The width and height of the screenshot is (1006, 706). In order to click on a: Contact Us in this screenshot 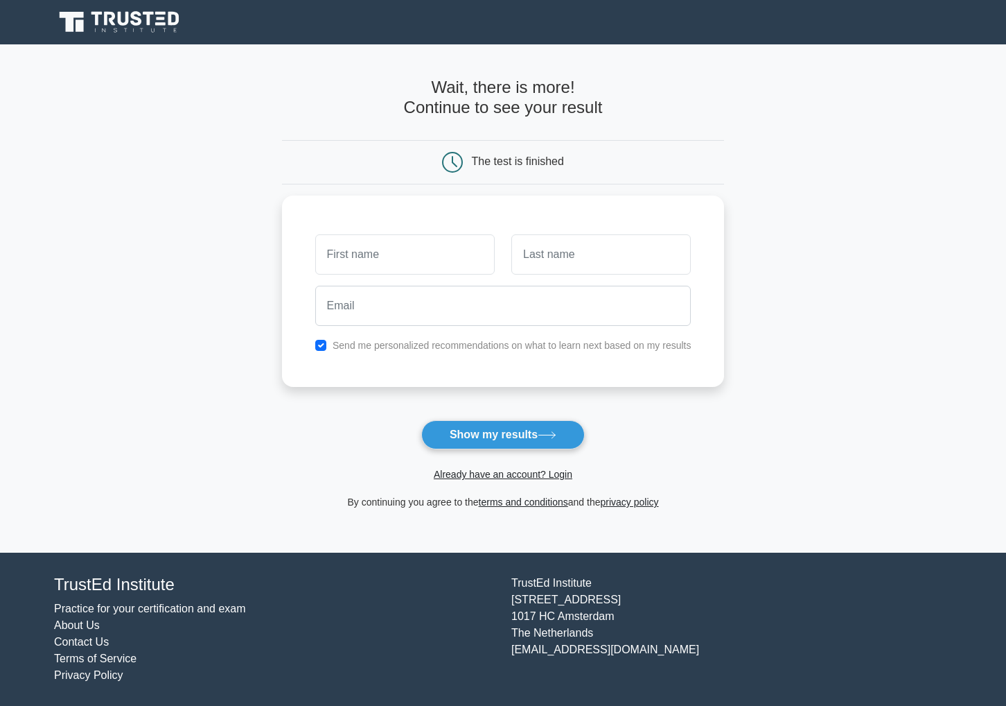, I will do `click(81, 641)`.